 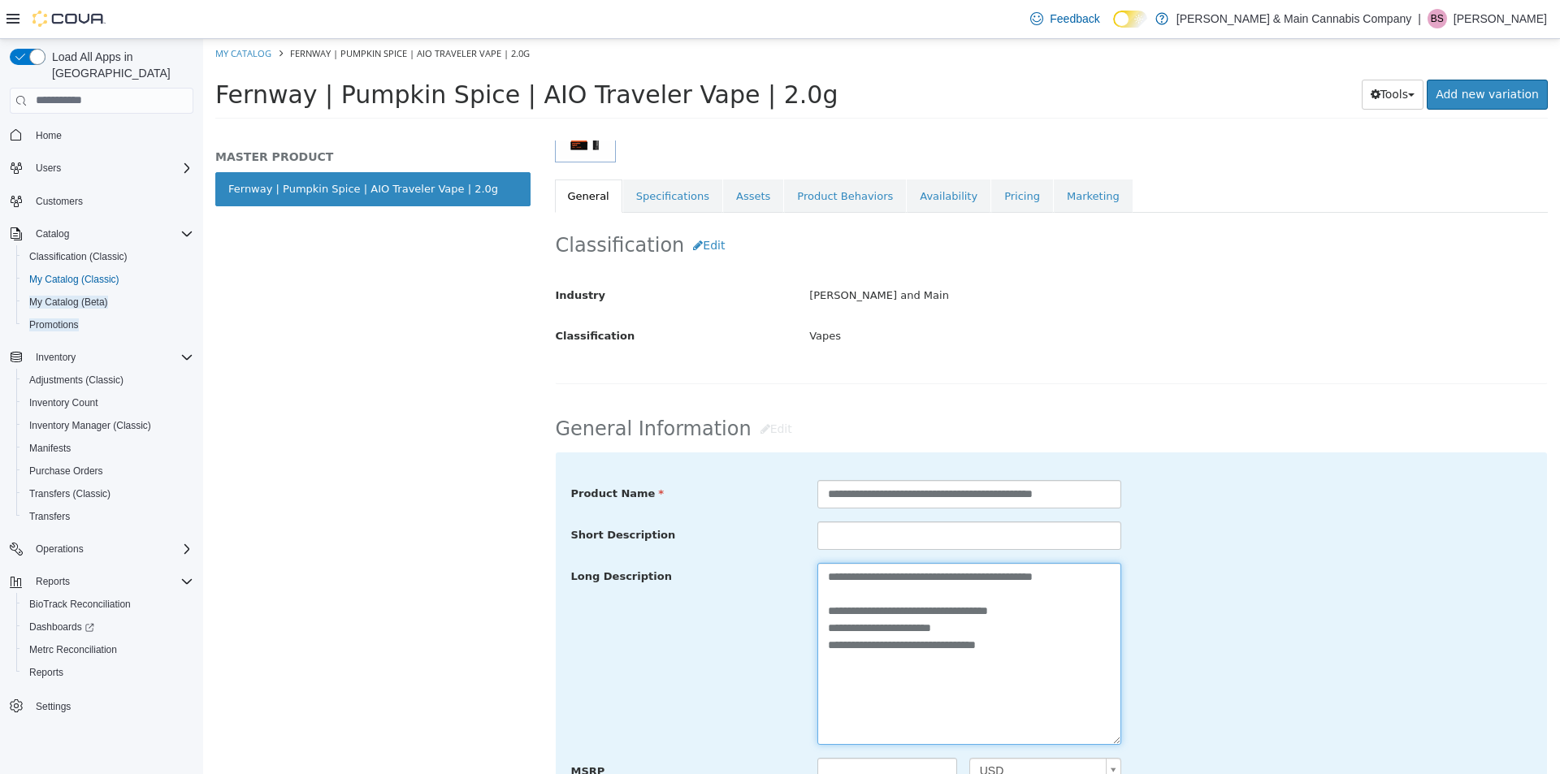 I want to click on span: Long Description, so click(x=418, y=537).